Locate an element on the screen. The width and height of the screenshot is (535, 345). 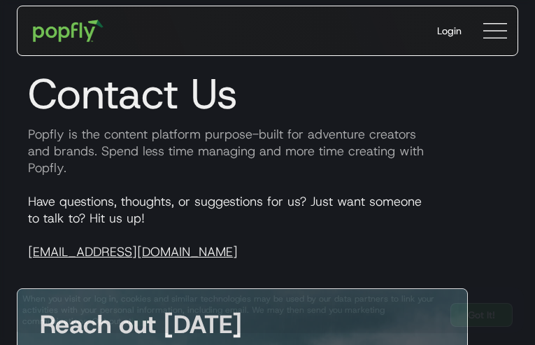
a: Login is located at coordinates (449, 31).